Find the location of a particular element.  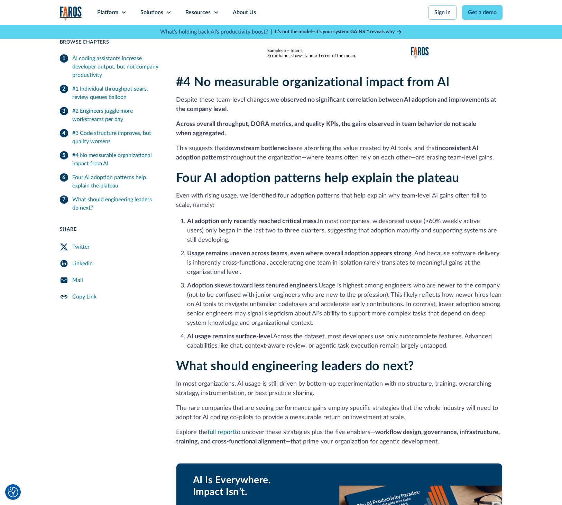

a: AI coding assistants increase developer output, but not company productivity is located at coordinates (110, 67).